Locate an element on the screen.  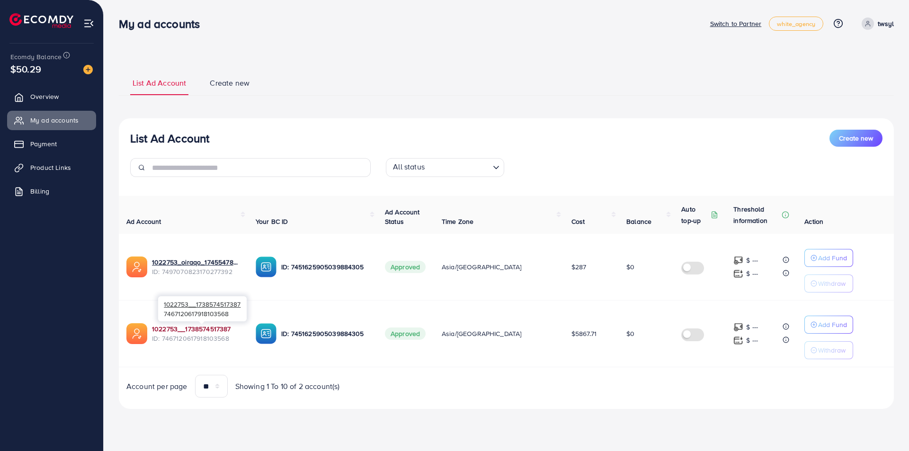
span: ID: 7467120617918103568 is located at coordinates (196, 338).